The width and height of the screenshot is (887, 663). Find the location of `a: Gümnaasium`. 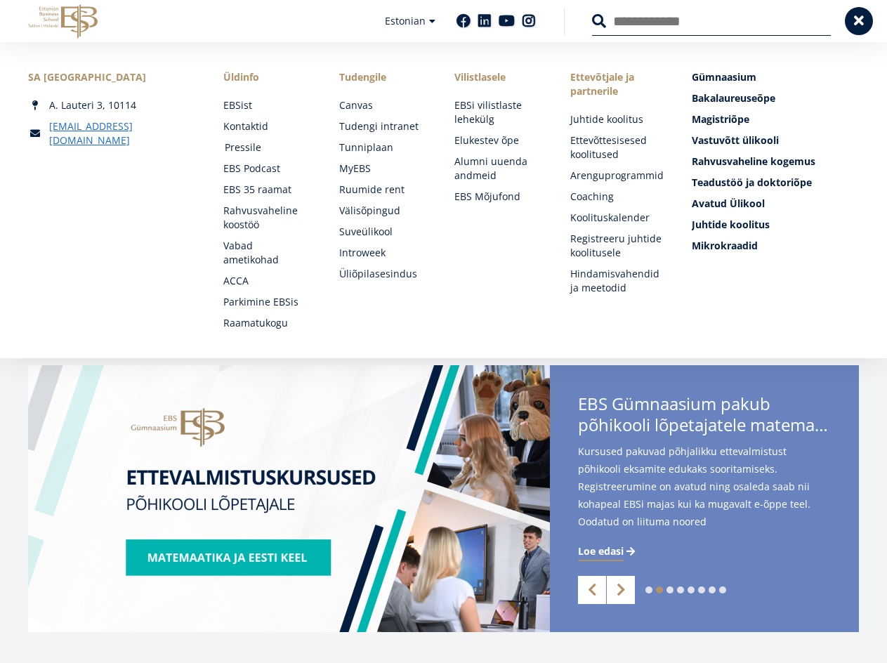

a: Gümnaasium is located at coordinates (775, 77).